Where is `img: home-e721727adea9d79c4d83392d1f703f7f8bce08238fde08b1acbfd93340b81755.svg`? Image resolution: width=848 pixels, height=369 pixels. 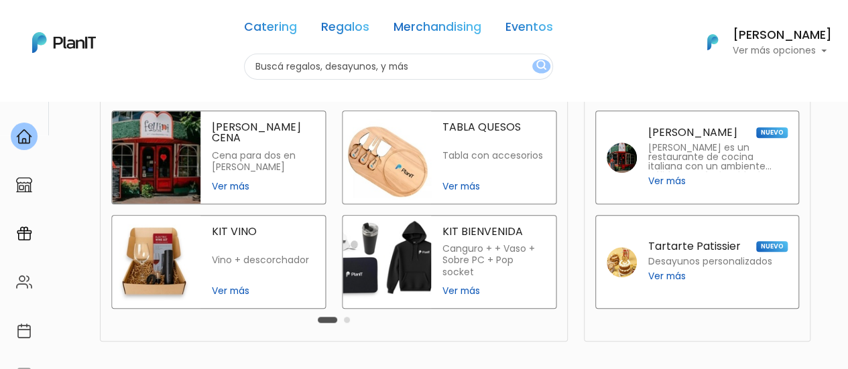 img: home-e721727adea9d79c4d83392d1f703f7f8bce08238fde08b1acbfd93340b81755.svg is located at coordinates (24, 137).